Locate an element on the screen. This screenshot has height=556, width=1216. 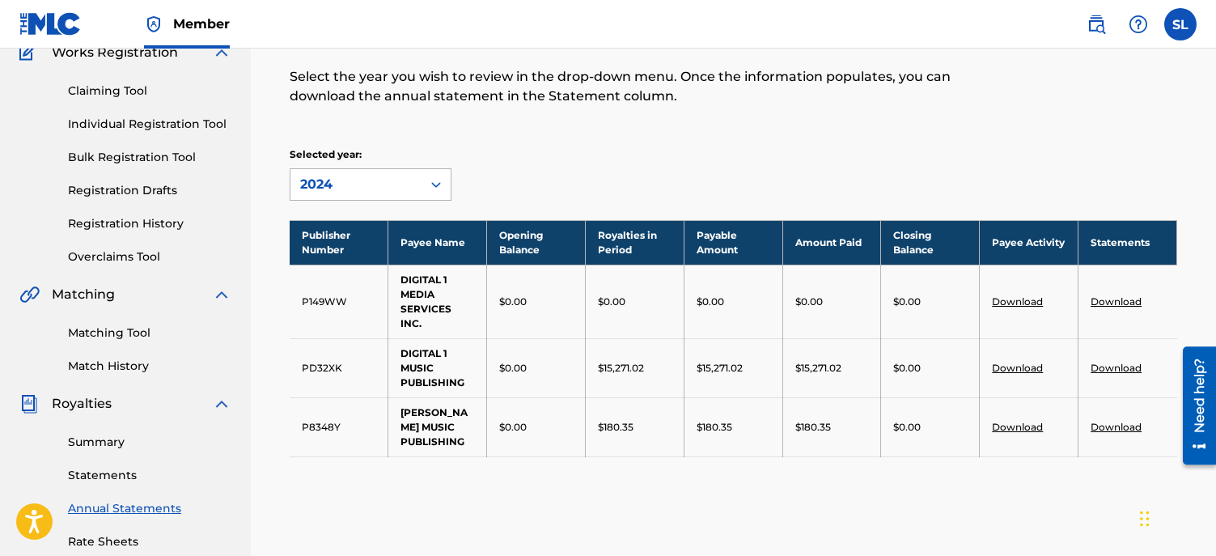
img: Top Rightsholder is located at coordinates (154, 24).